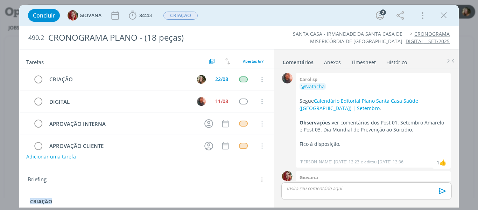 The width and height of the screenshot is (478, 210). What do you see at coordinates (228, 61) in the screenshot?
I see `img: arrow-down-up.svg` at bounding box center [228, 61].